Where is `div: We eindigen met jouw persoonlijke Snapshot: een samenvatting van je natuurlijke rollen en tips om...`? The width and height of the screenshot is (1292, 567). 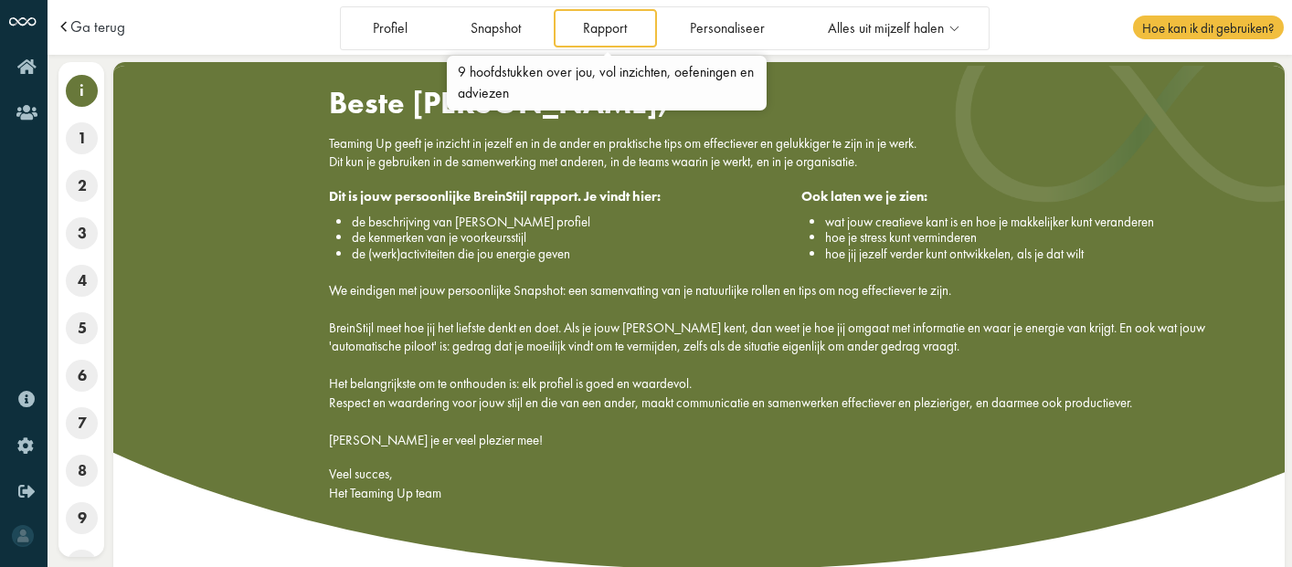
div: We eindigen met jouw persoonlijke Snapshot: een samenvatting van je natuurlijke rollen en tips om... is located at coordinates (795, 302).